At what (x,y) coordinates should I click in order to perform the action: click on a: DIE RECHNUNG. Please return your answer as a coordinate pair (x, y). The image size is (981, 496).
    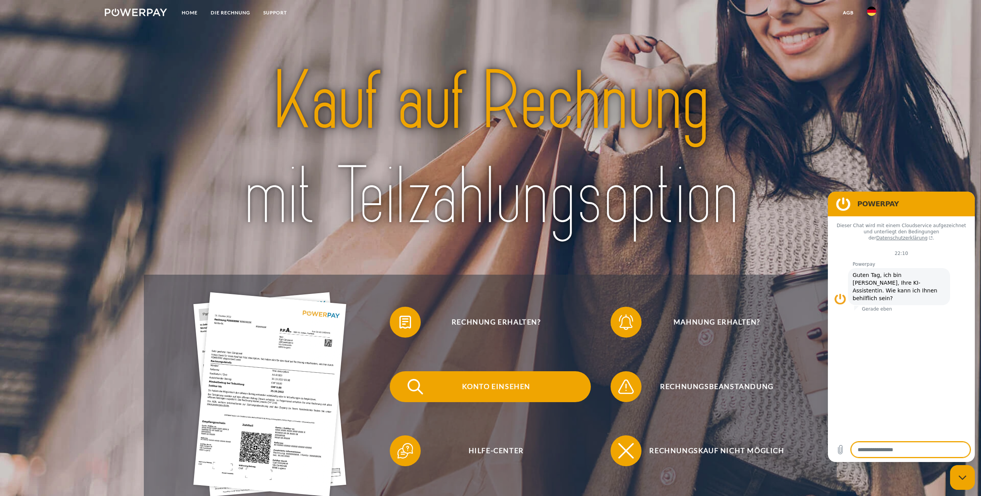
    Looking at the image, I should click on (230, 13).